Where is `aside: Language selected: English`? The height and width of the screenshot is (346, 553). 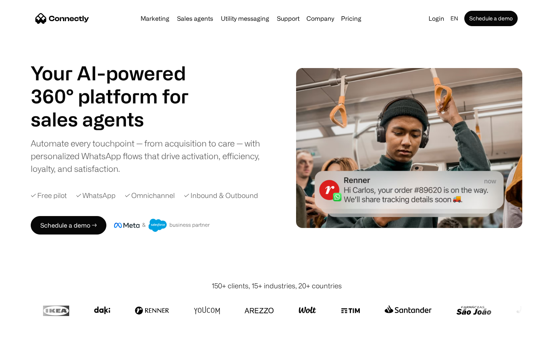
aside: Language selected: English is located at coordinates (27, 337).